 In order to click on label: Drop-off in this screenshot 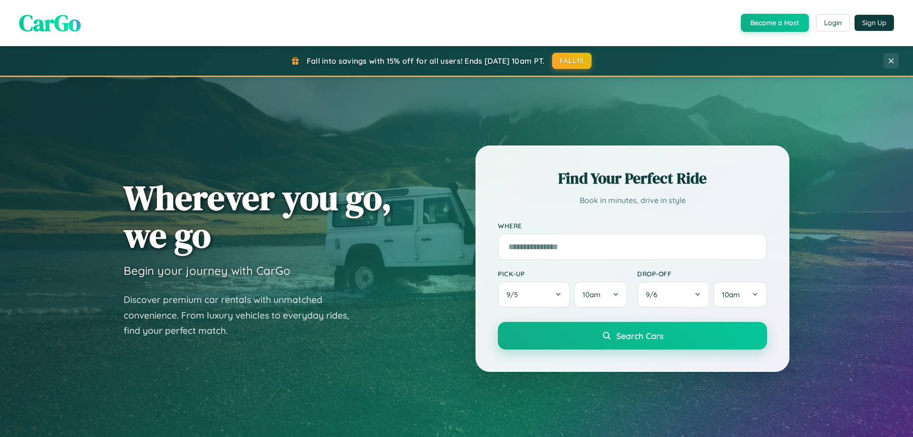, I will do `click(702, 274)`.